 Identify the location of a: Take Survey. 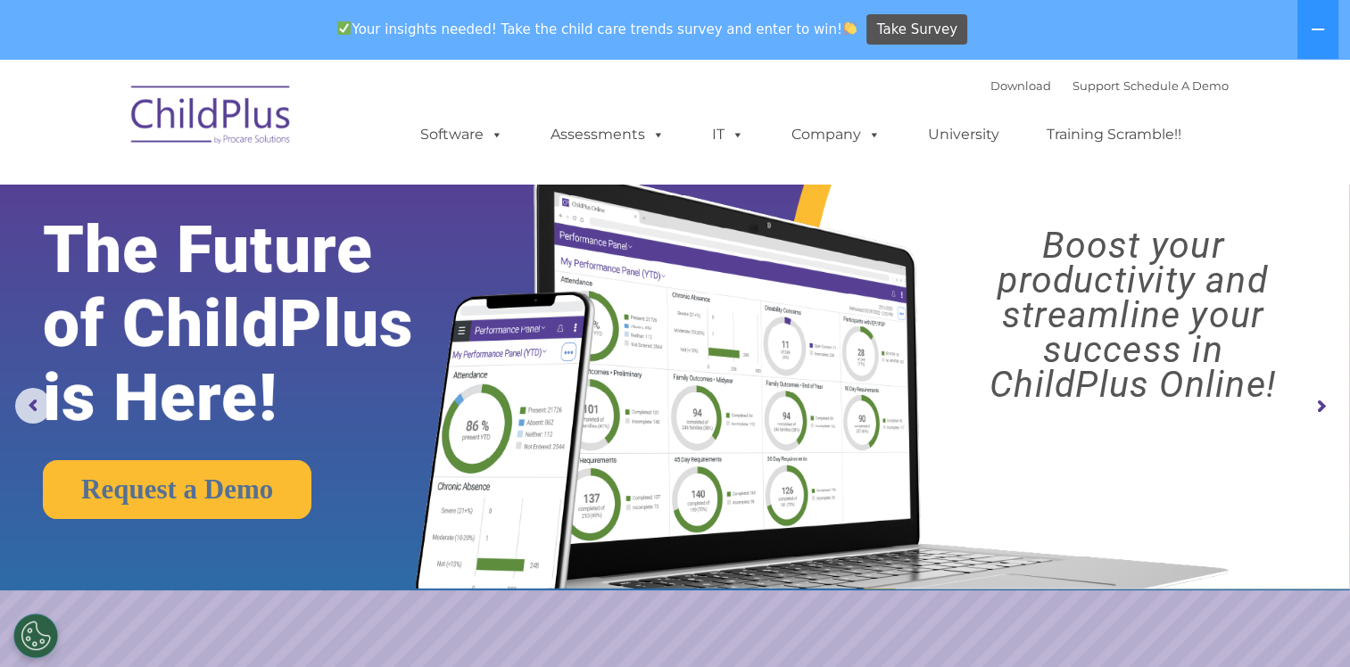
(916, 29).